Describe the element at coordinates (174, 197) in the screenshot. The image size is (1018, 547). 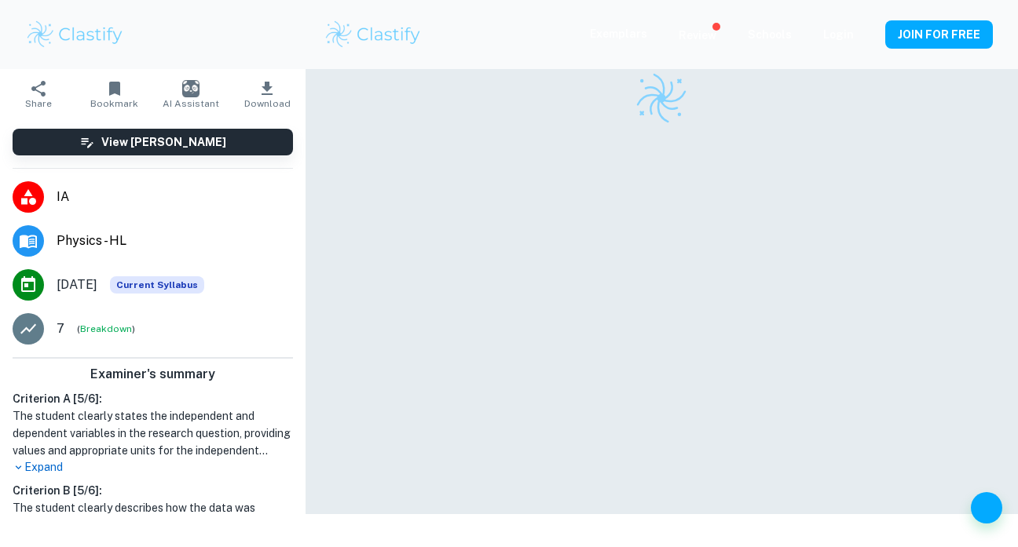
I see `span: IA` at that location.